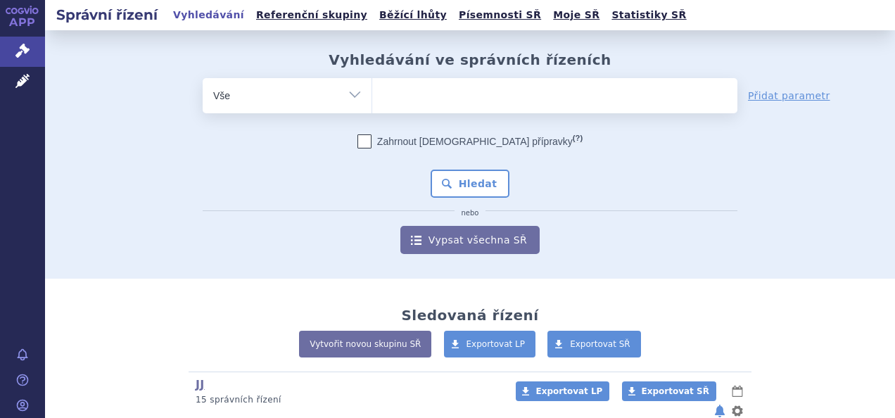 Image resolution: width=895 pixels, height=418 pixels. Describe the element at coordinates (346, 400) in the screenshot. I see `p: 15 správních řízení` at that location.